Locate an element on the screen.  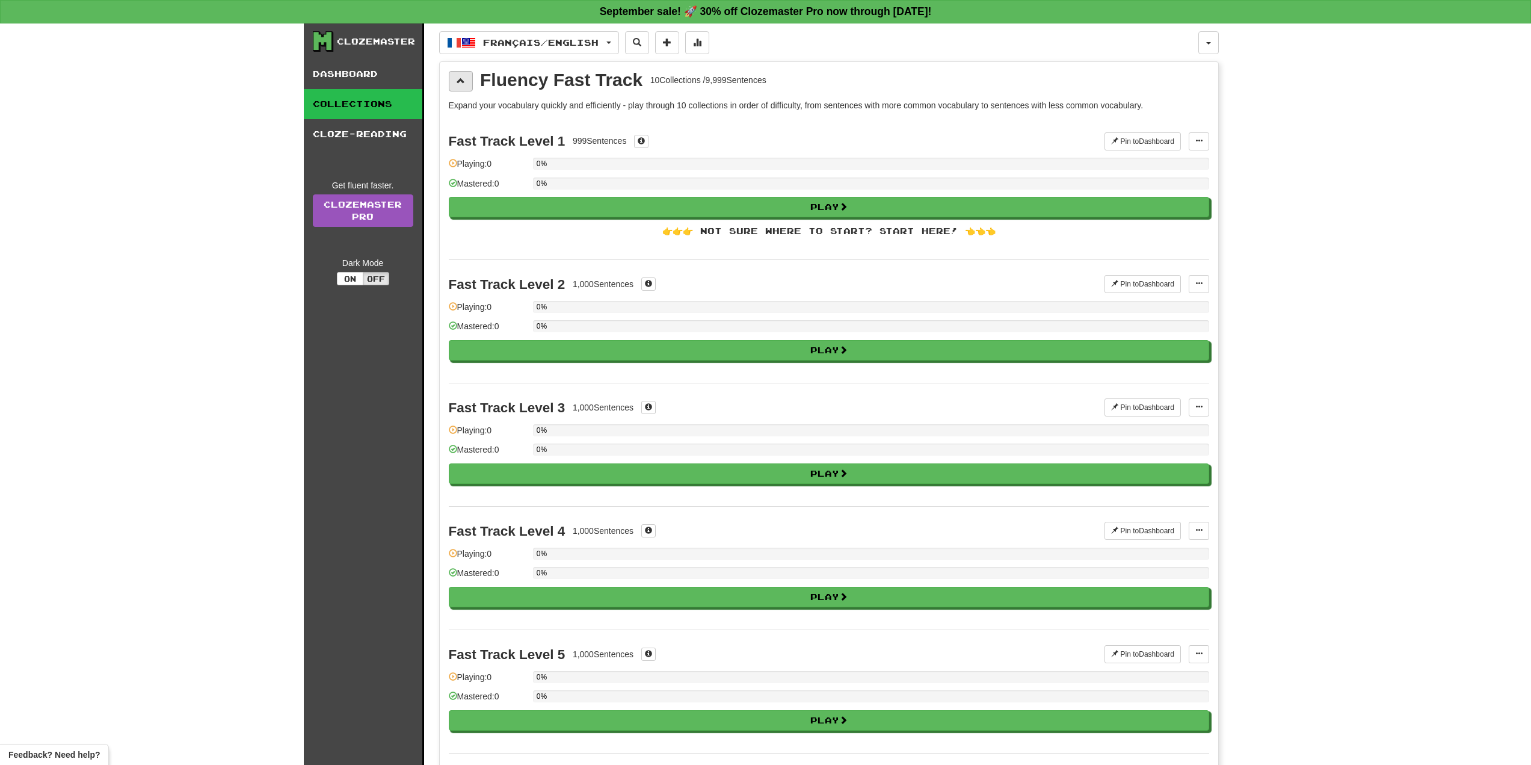
div: 👉👉👉 Not sure where to start? Start here! 👈👈👈 is located at coordinates (829, 231).